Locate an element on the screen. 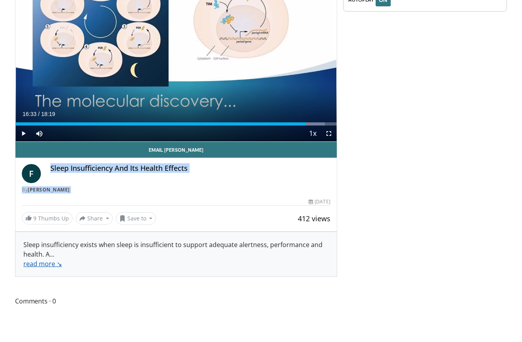  span: 412 views is located at coordinates (314, 218).